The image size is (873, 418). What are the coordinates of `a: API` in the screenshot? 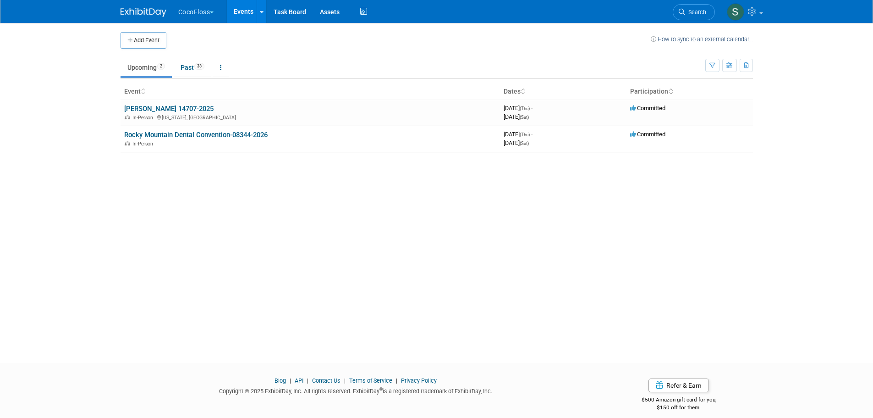 It's located at (299, 380).